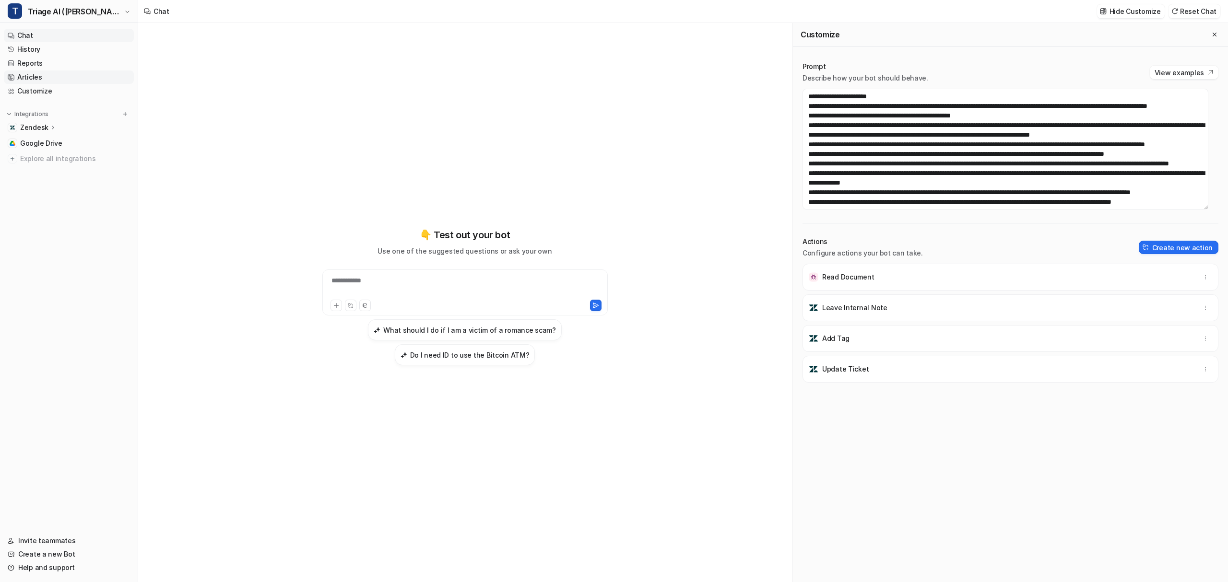 This screenshot has width=1228, height=582. I want to click on p: Leave Internal Note, so click(855, 308).